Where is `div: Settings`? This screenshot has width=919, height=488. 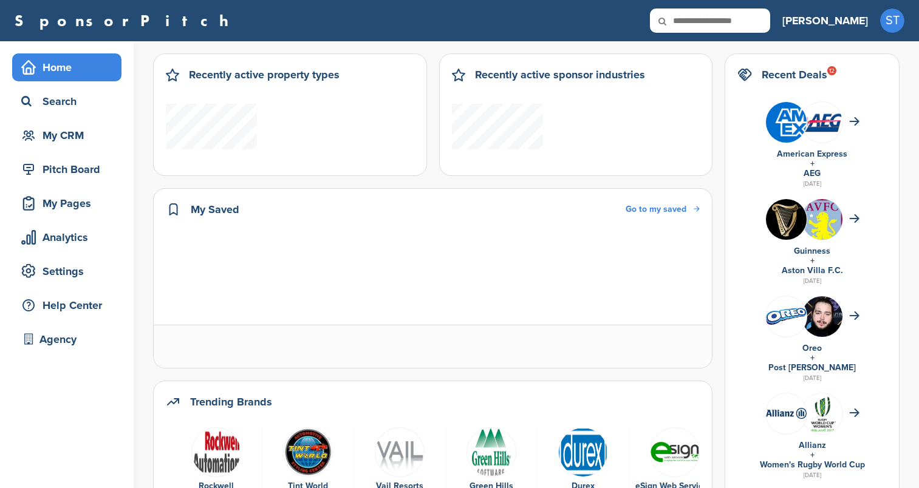 div: Settings is located at coordinates (70, 272).